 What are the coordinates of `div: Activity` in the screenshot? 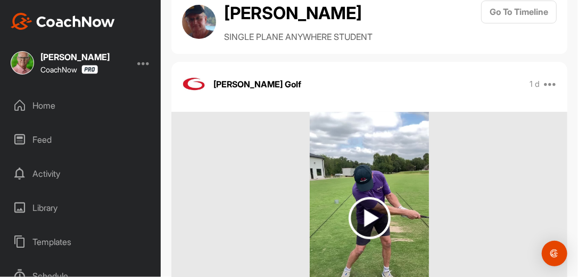 It's located at (81, 173).